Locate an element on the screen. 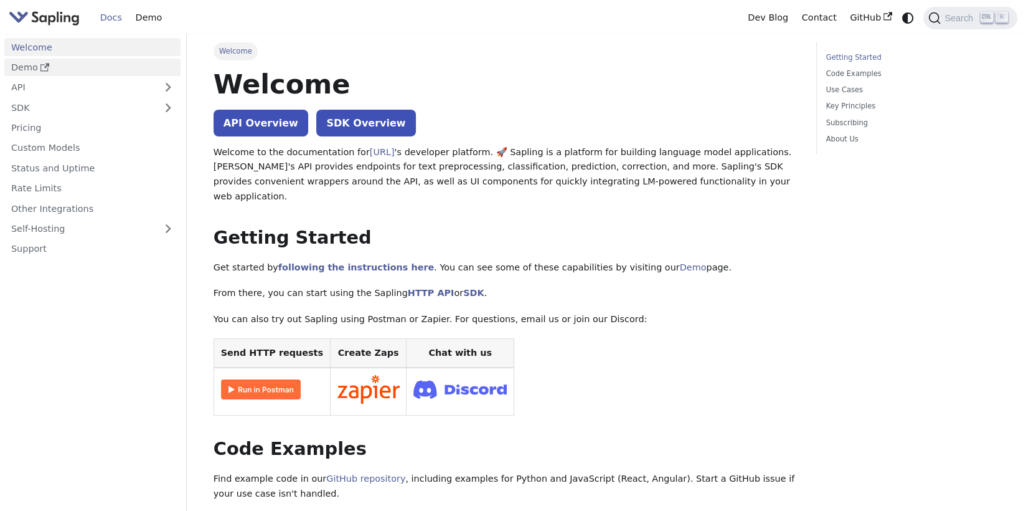 This screenshot has height=511, width=1026. kbd: K is located at coordinates (1002, 17).